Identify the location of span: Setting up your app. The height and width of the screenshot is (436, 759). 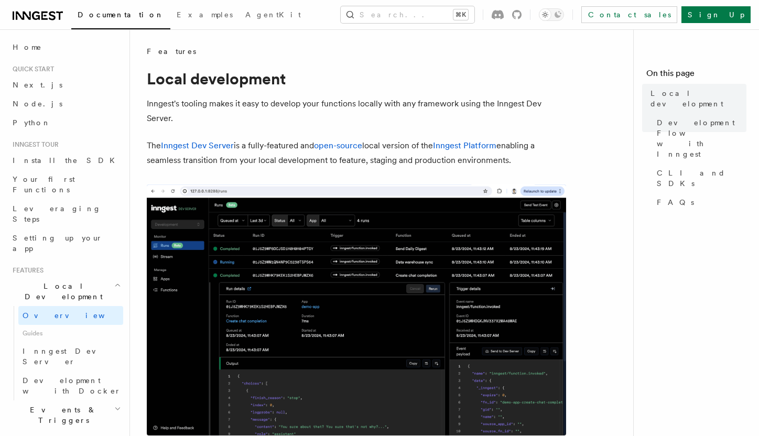
(58, 243).